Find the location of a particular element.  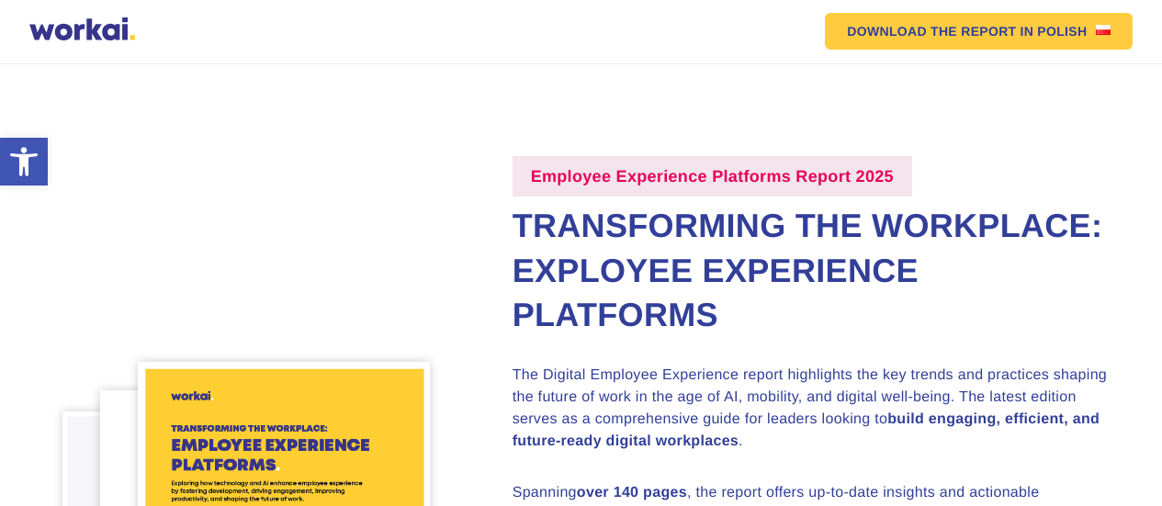

img: Polish flag is located at coordinates (1103, 29).